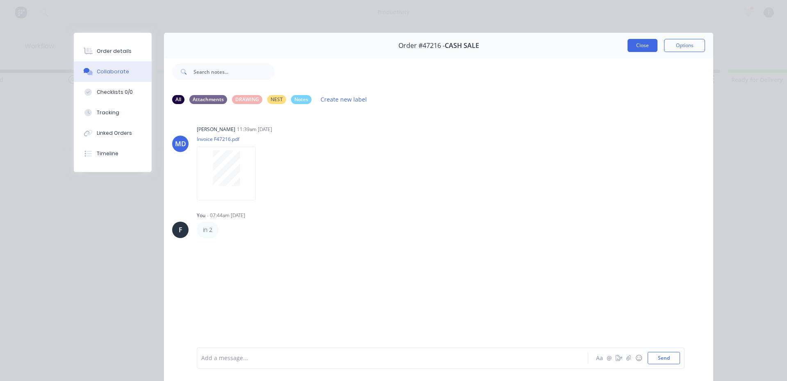  Describe the element at coordinates (230, 139) in the screenshot. I see `p: Invoice F47216.pdf` at that location.